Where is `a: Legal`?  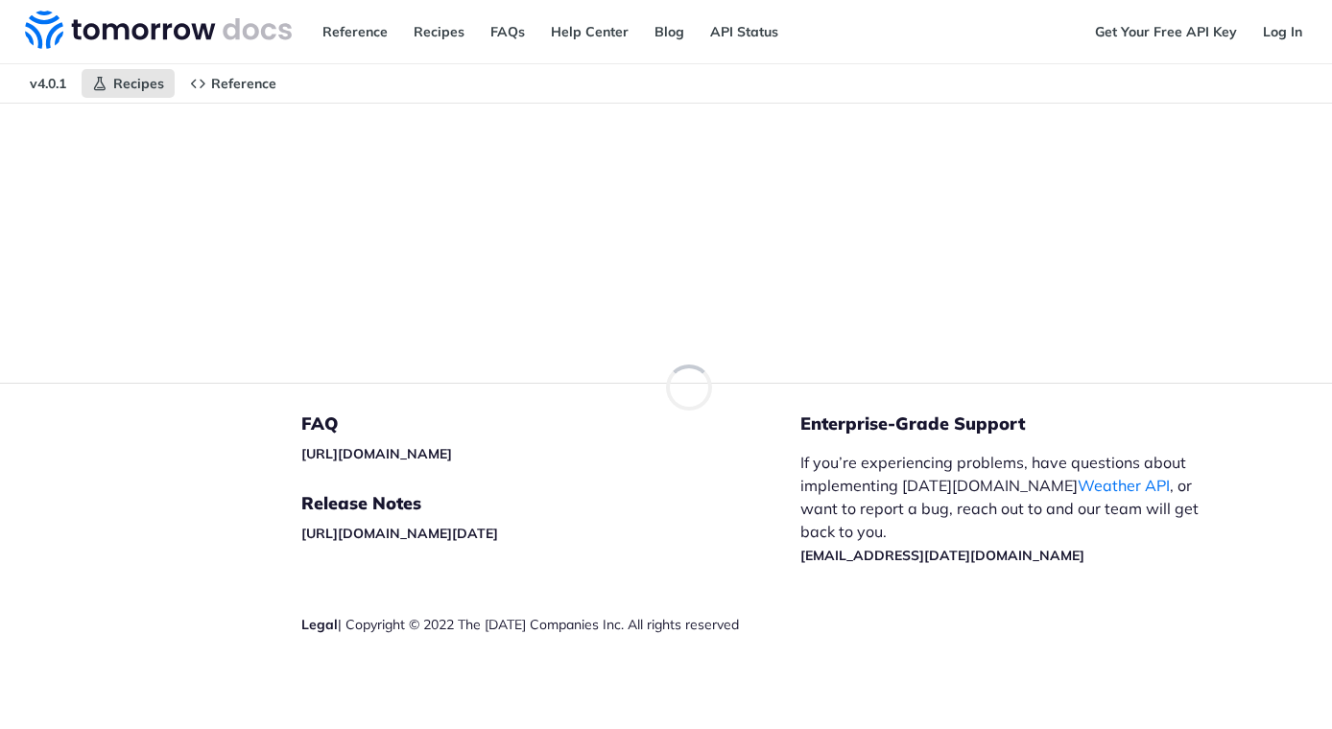
a: Legal is located at coordinates (320, 625).